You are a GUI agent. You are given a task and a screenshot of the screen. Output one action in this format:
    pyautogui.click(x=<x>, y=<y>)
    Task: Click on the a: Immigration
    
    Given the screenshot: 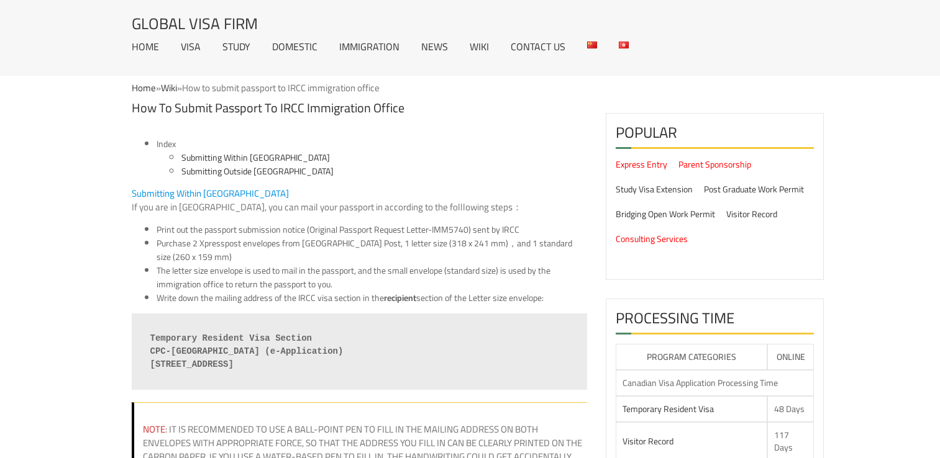 What is the action you would take?
    pyautogui.click(x=369, y=47)
    